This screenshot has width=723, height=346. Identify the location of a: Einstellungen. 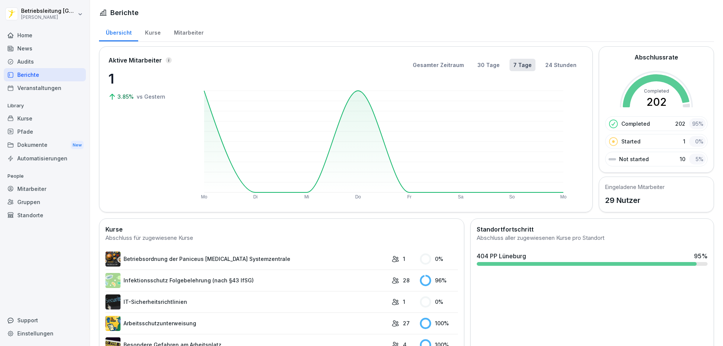
(45, 333).